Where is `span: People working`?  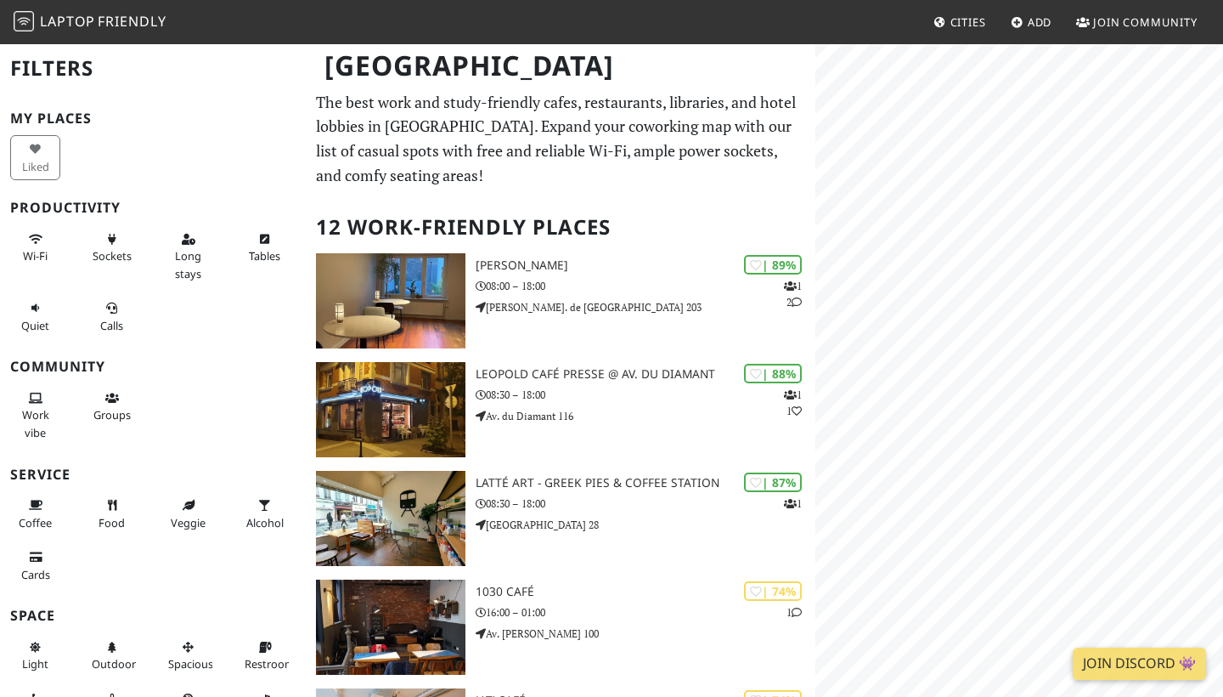
span: People working is located at coordinates (36, 423).